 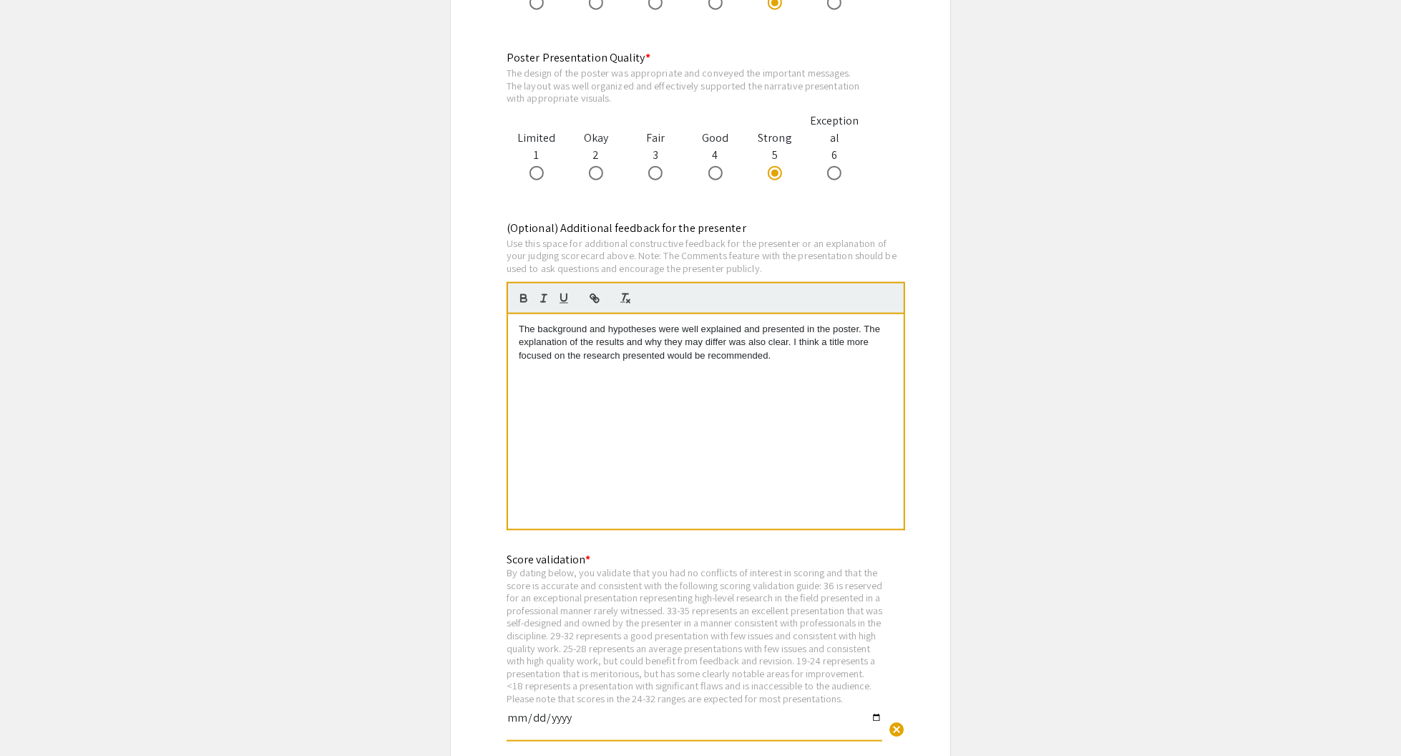 What do you see at coordinates (536, 155) in the screenshot?
I see `div: 1` at bounding box center [536, 155].